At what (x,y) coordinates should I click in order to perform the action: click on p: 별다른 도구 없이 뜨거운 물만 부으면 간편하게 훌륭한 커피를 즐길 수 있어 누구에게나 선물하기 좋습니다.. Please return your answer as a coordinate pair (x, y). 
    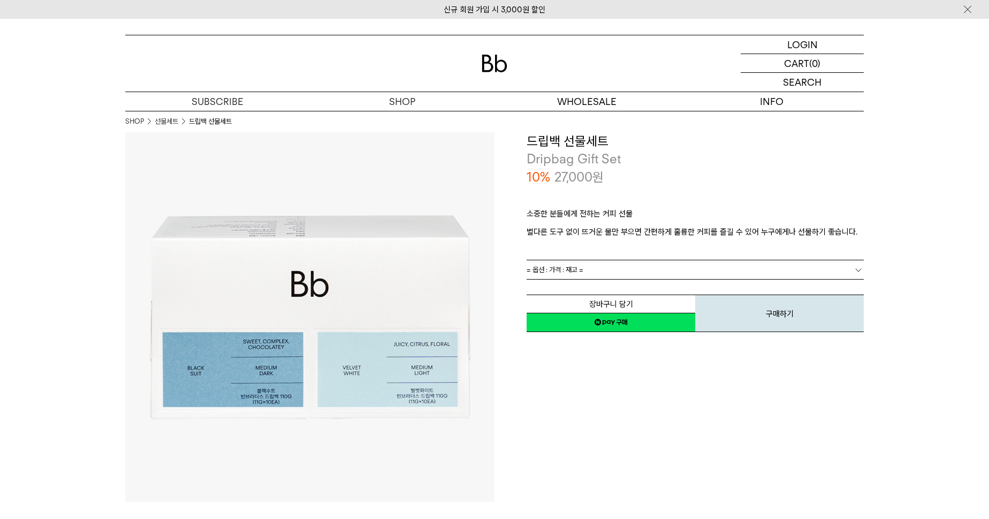
    Looking at the image, I should click on (695, 232).